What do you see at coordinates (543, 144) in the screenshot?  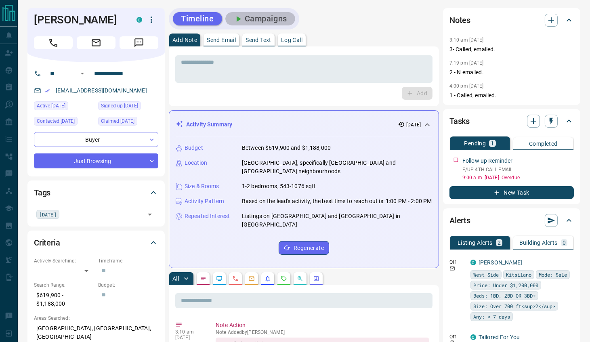 I see `p: Completed` at bounding box center [543, 144].